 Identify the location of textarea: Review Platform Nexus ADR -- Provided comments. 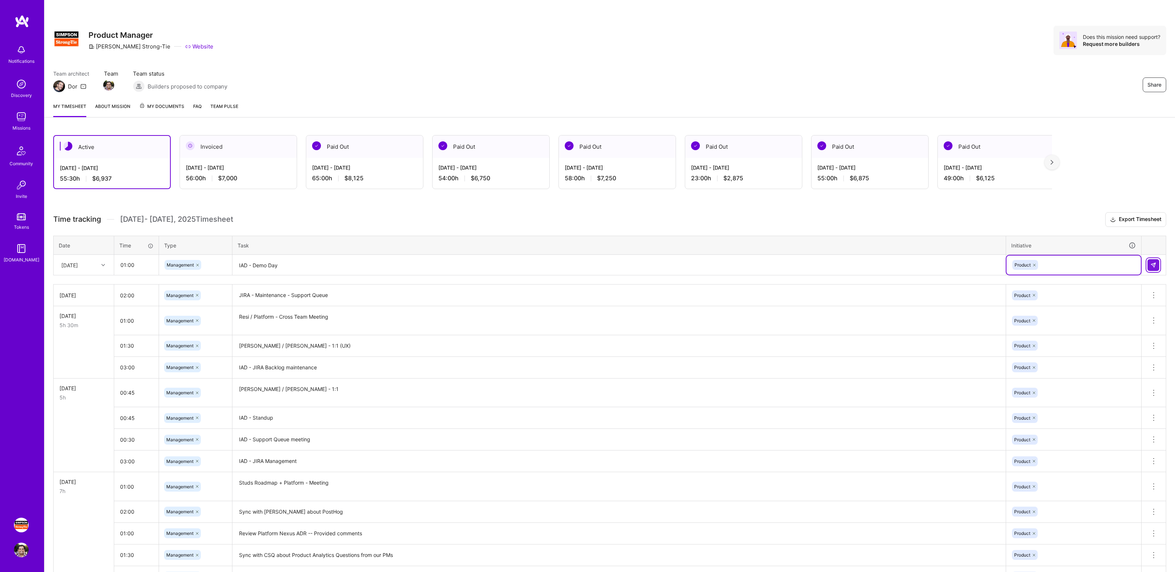
(619, 534).